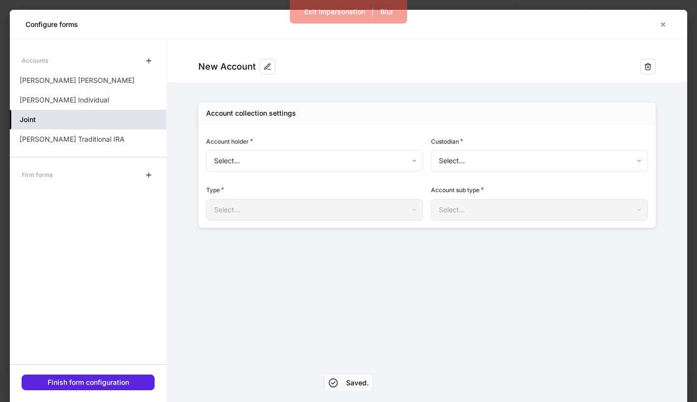  I want to click on h5: Joint, so click(27, 120).